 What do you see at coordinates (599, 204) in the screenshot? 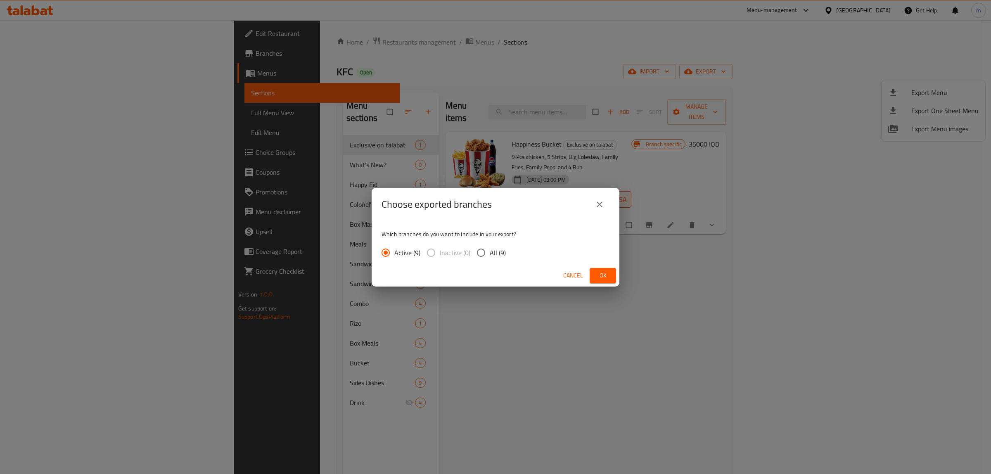
I see `button: close` at bounding box center [599, 204].